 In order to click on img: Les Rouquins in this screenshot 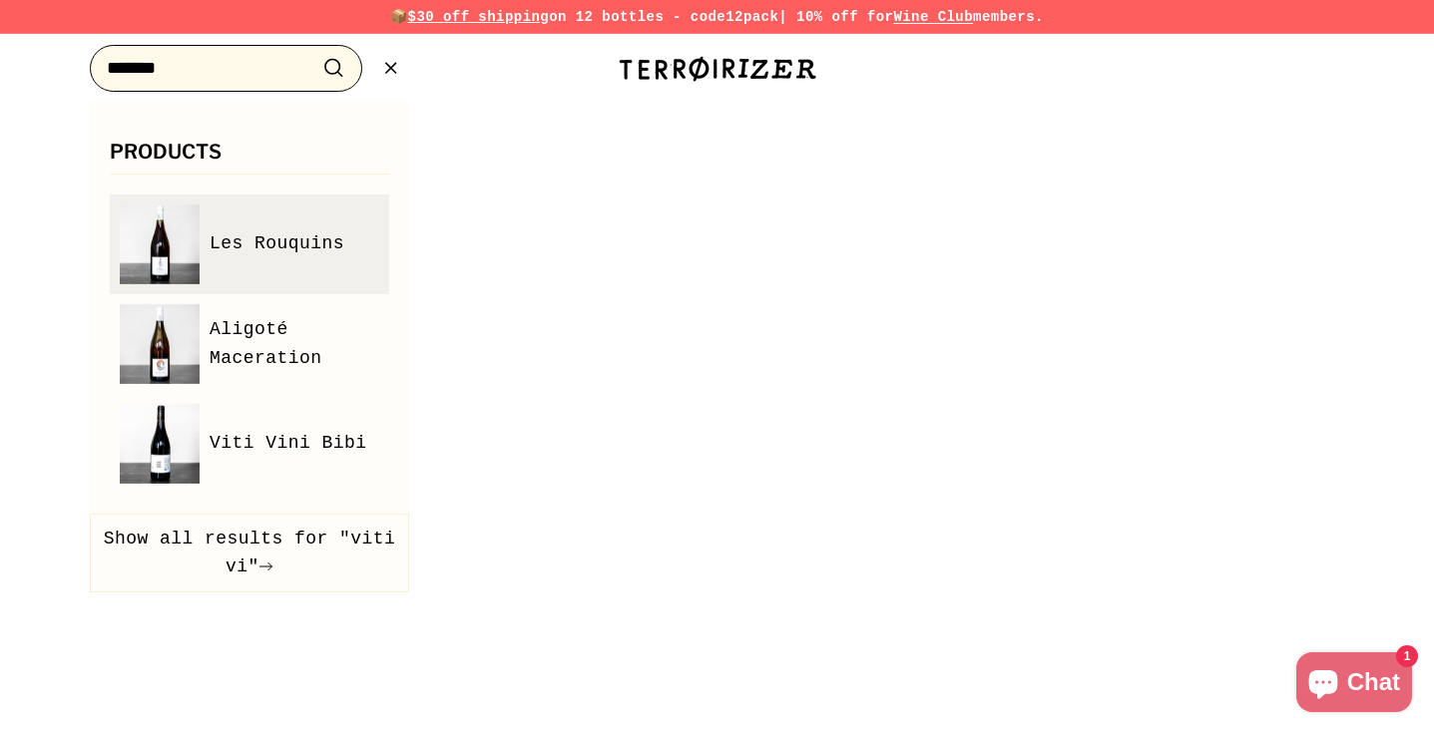, I will do `click(160, 244)`.